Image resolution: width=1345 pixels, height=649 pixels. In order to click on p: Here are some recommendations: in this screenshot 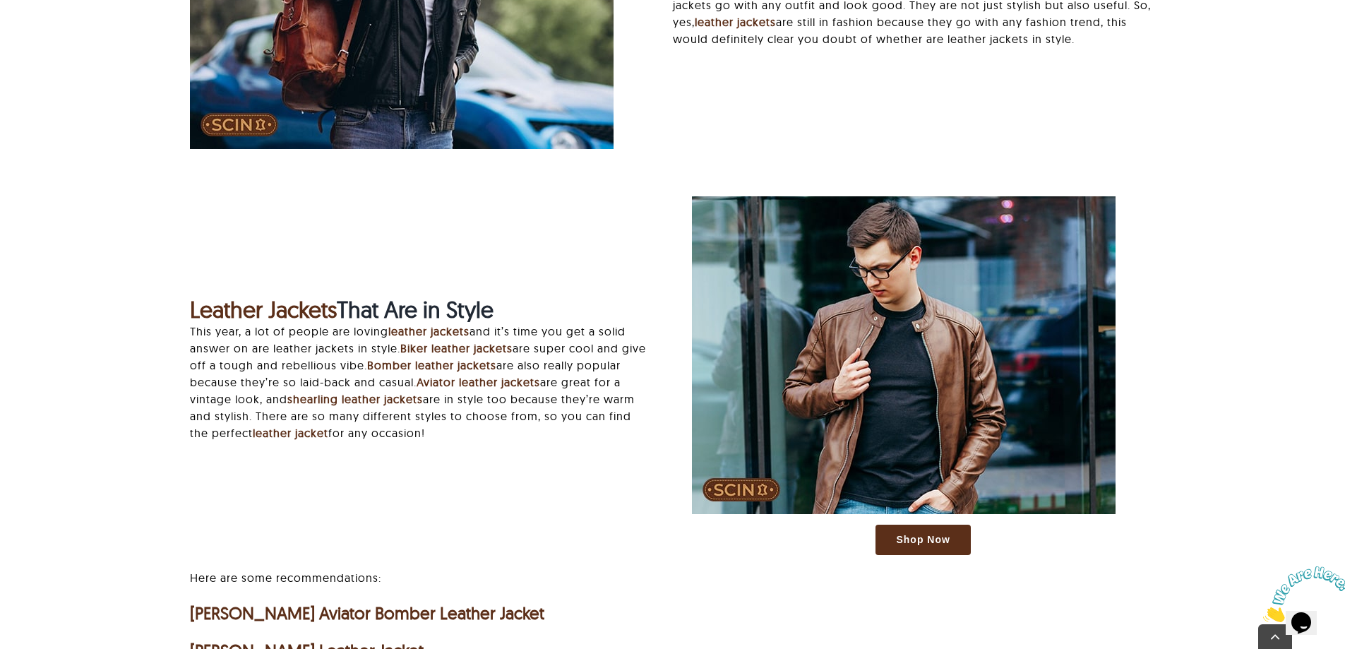, I will do `click(672, 578)`.